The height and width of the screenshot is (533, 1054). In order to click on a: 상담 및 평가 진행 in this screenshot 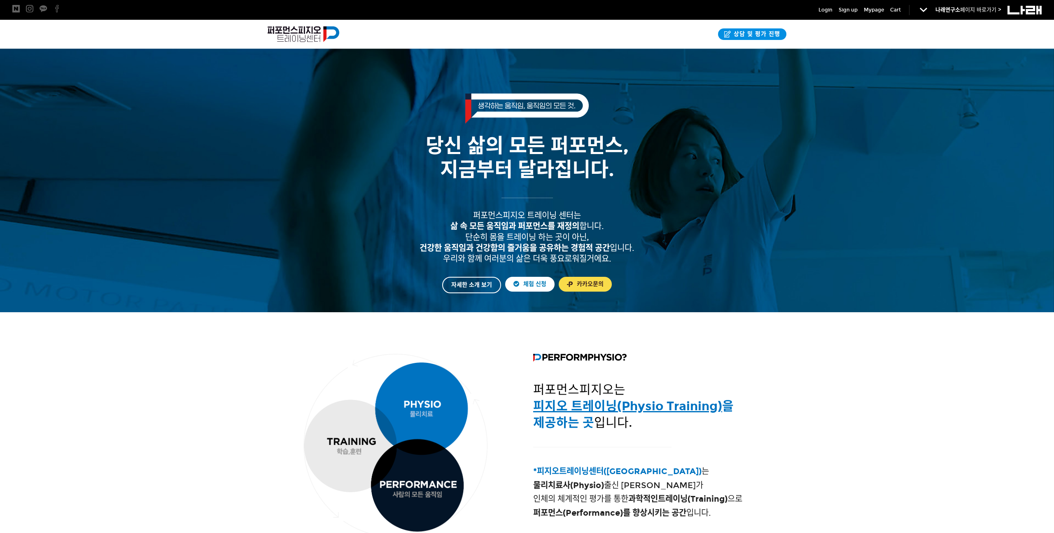, I will do `click(752, 34)`.